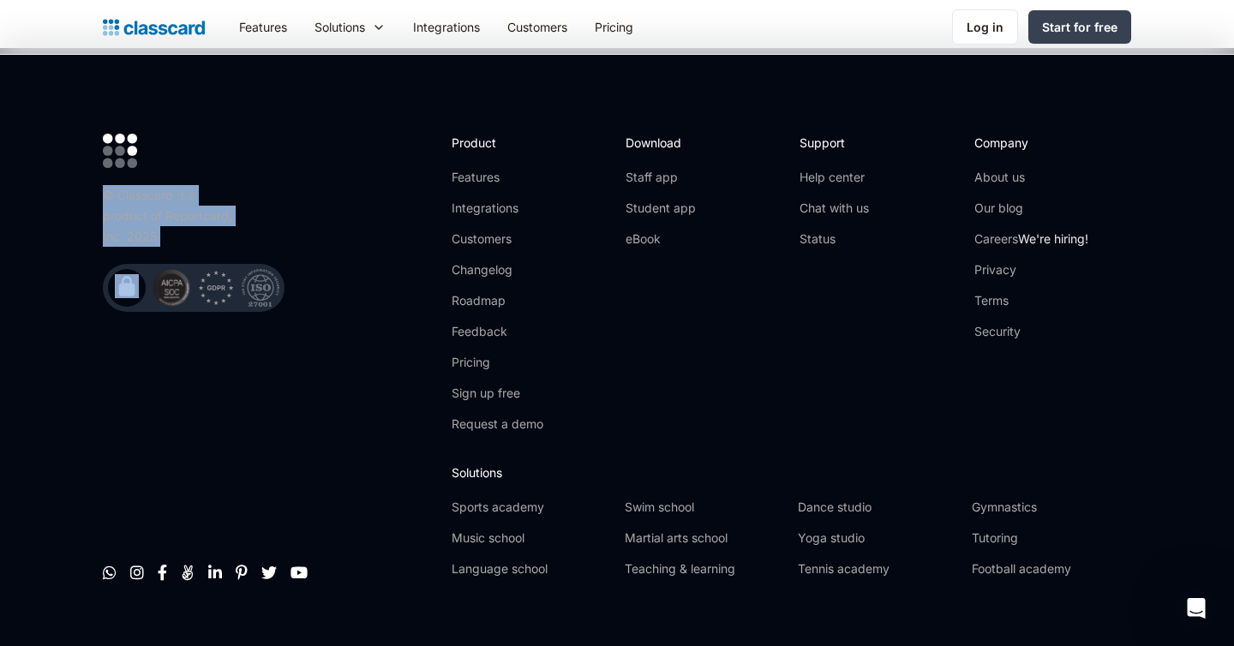  Describe the element at coordinates (877, 569) in the screenshot. I see `a: Tennis academy` at that location.